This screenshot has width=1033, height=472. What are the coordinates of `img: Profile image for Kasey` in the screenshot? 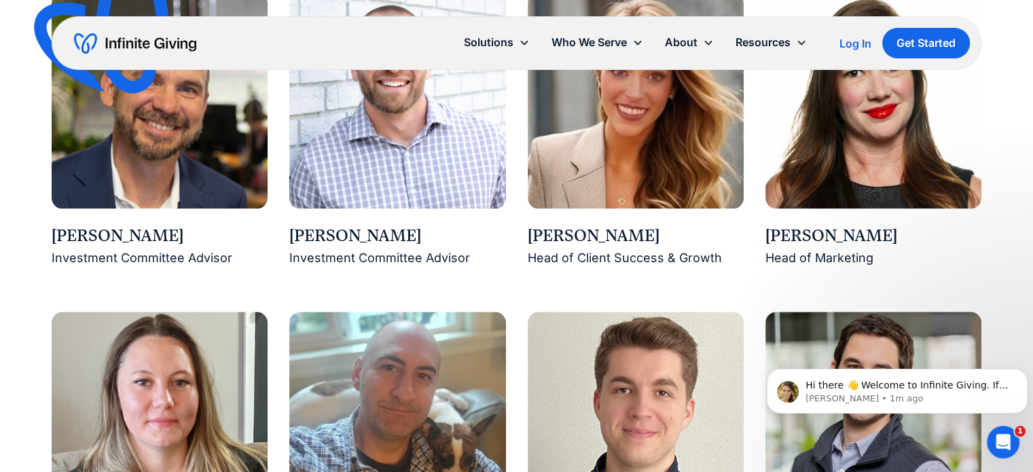 It's located at (26, 52).